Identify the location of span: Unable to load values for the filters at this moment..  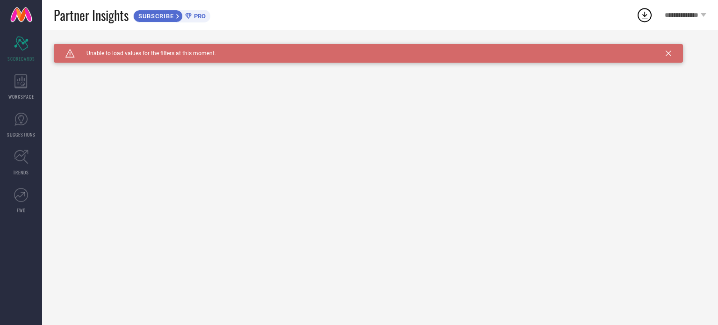
(145, 53).